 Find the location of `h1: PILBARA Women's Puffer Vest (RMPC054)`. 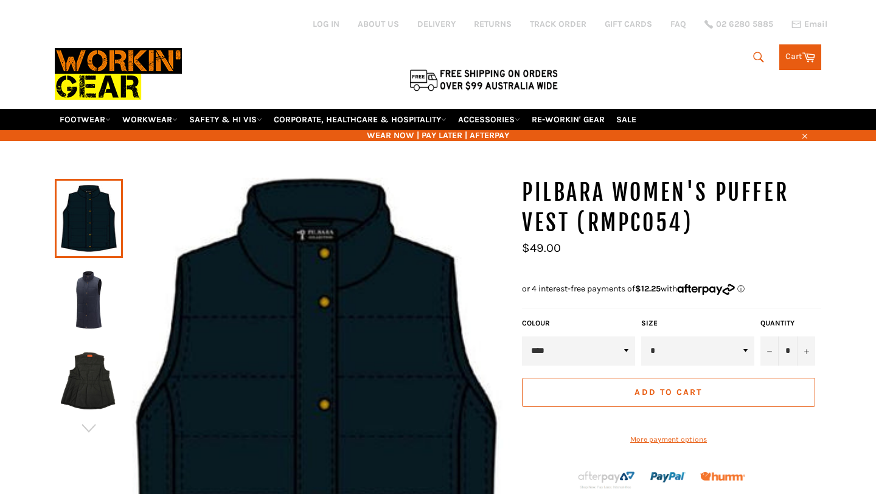

h1: PILBARA Women's Puffer Vest (RMPC054) is located at coordinates (672, 207).